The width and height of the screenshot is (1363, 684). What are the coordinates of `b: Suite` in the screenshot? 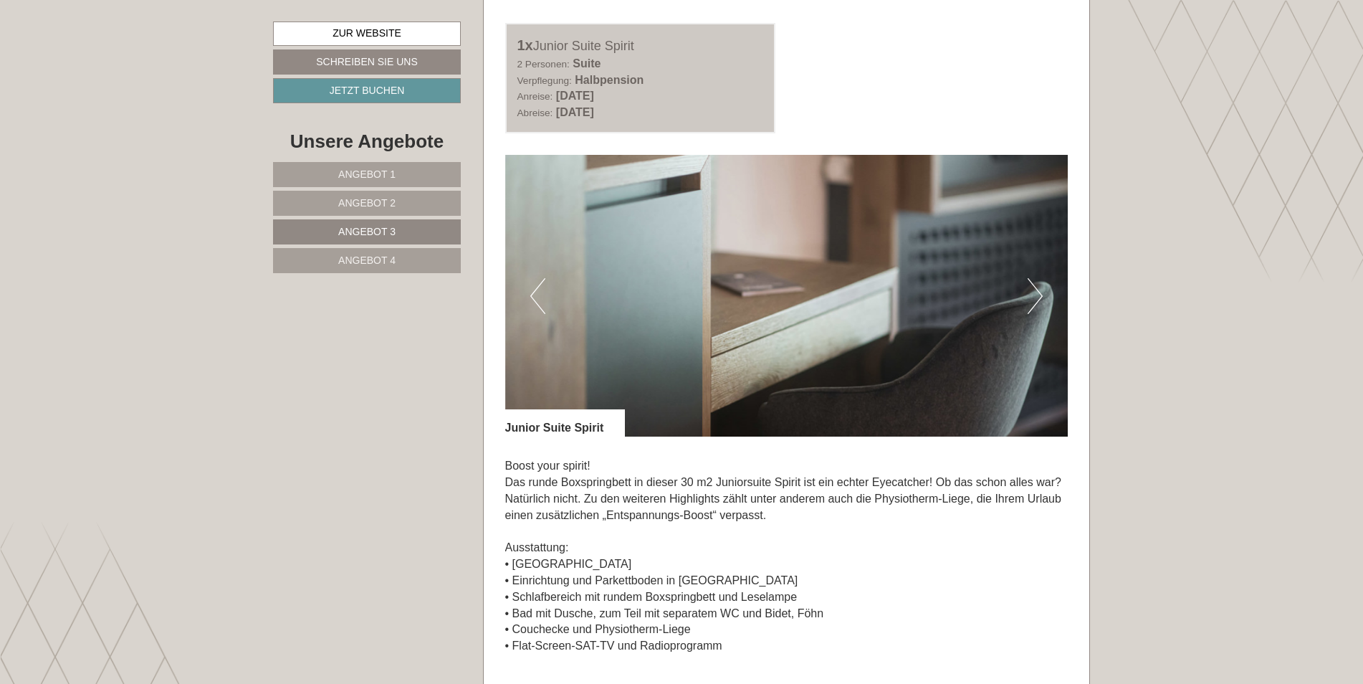 It's located at (586, 63).